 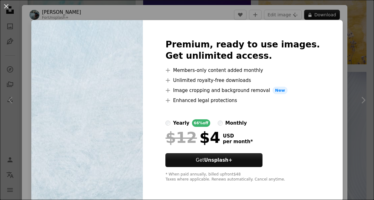 What do you see at coordinates (243, 70) in the screenshot?
I see `li: Members-only content added monthly` at bounding box center [243, 70].